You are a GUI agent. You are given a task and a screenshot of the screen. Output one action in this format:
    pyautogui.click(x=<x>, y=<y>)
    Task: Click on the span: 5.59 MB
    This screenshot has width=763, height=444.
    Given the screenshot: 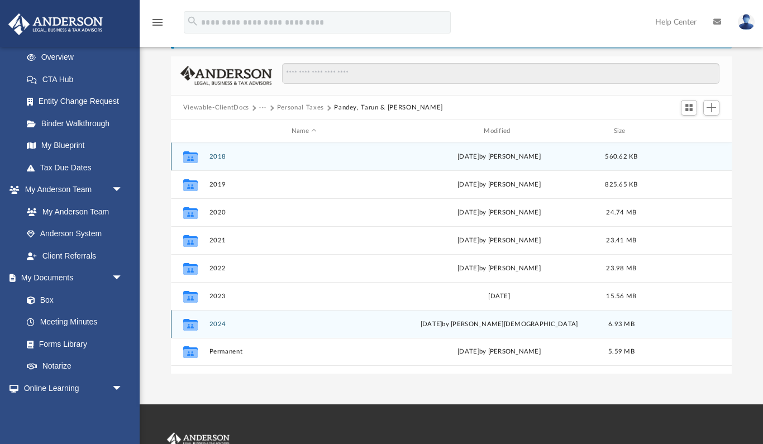 What is the action you would take?
    pyautogui.click(x=621, y=351)
    